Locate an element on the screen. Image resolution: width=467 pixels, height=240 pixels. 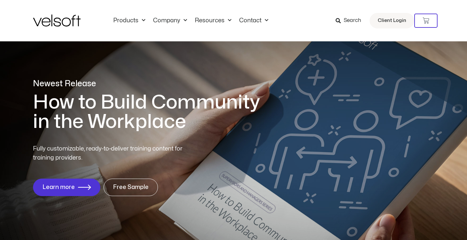
a: ContactMenu Toggle is located at coordinates (253, 21).